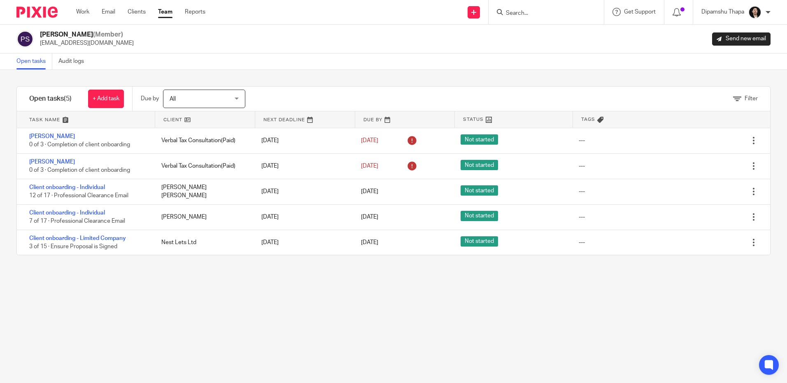 Image resolution: width=787 pixels, height=383 pixels. Describe the element at coordinates (203, 243) in the screenshot. I see `div: Nest Lets Ltd` at that location.